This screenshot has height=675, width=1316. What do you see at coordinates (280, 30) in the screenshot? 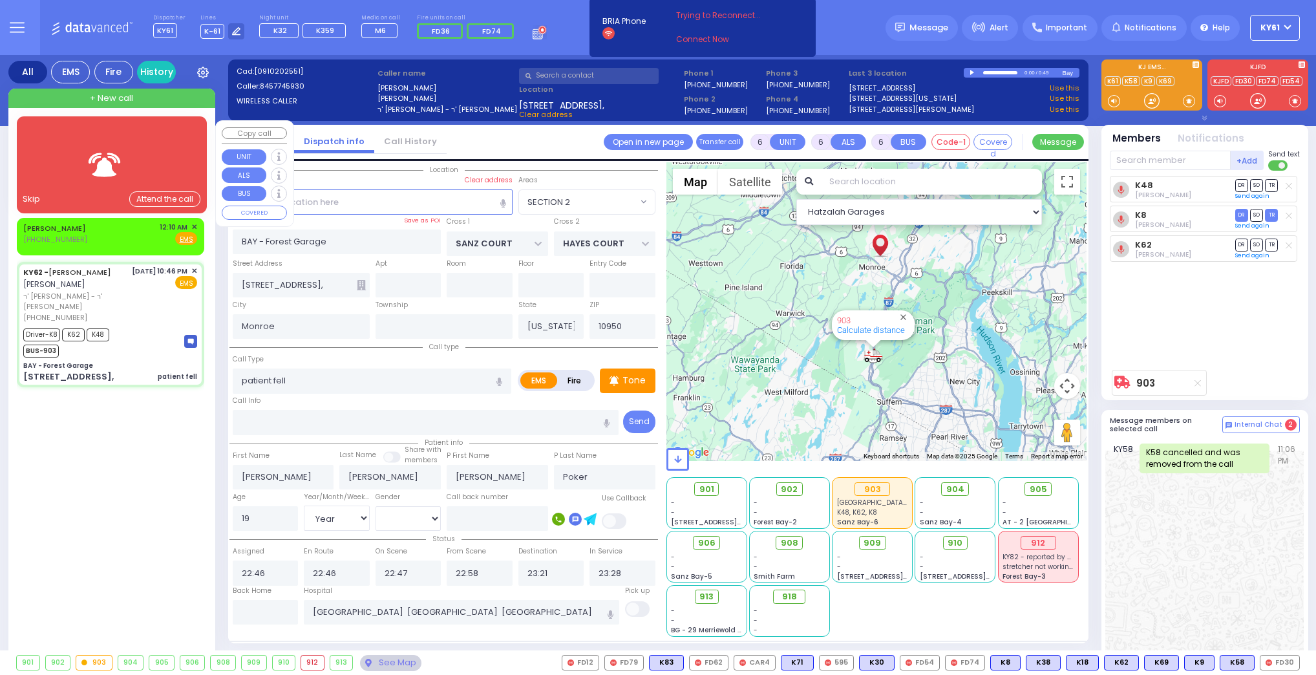
I see `span: K32` at bounding box center [280, 30].